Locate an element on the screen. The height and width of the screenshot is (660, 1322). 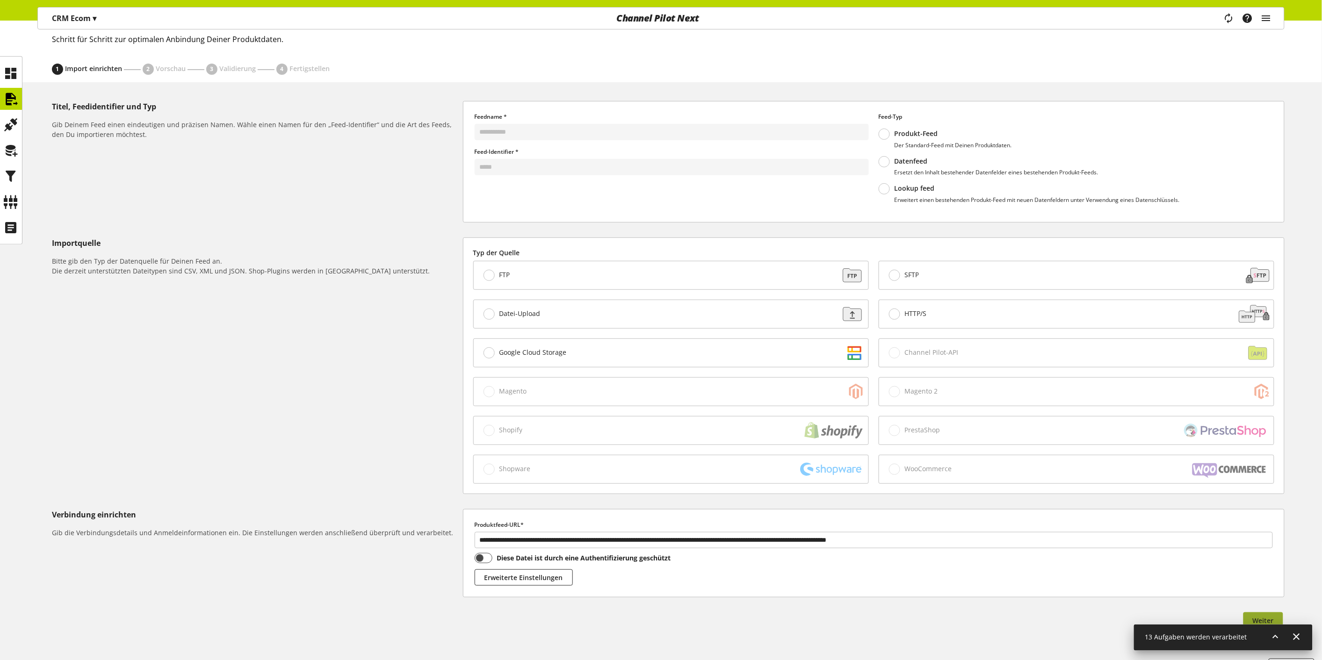
p: CRM Ecom is located at coordinates (74, 18).